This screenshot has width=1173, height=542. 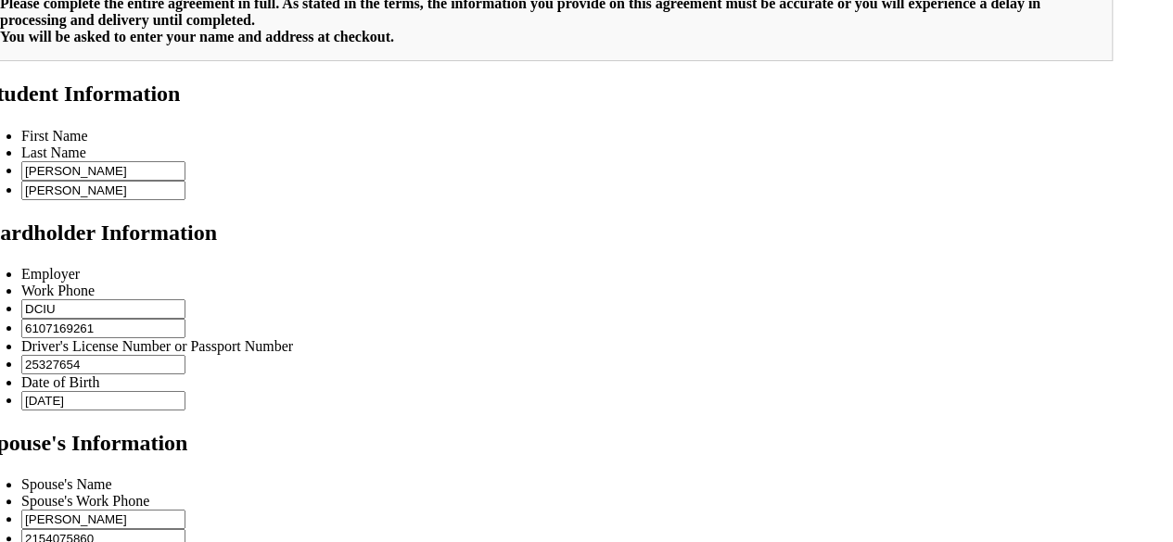 What do you see at coordinates (147, 17) in the screenshot?
I see `span: Document Outline` at bounding box center [147, 17].